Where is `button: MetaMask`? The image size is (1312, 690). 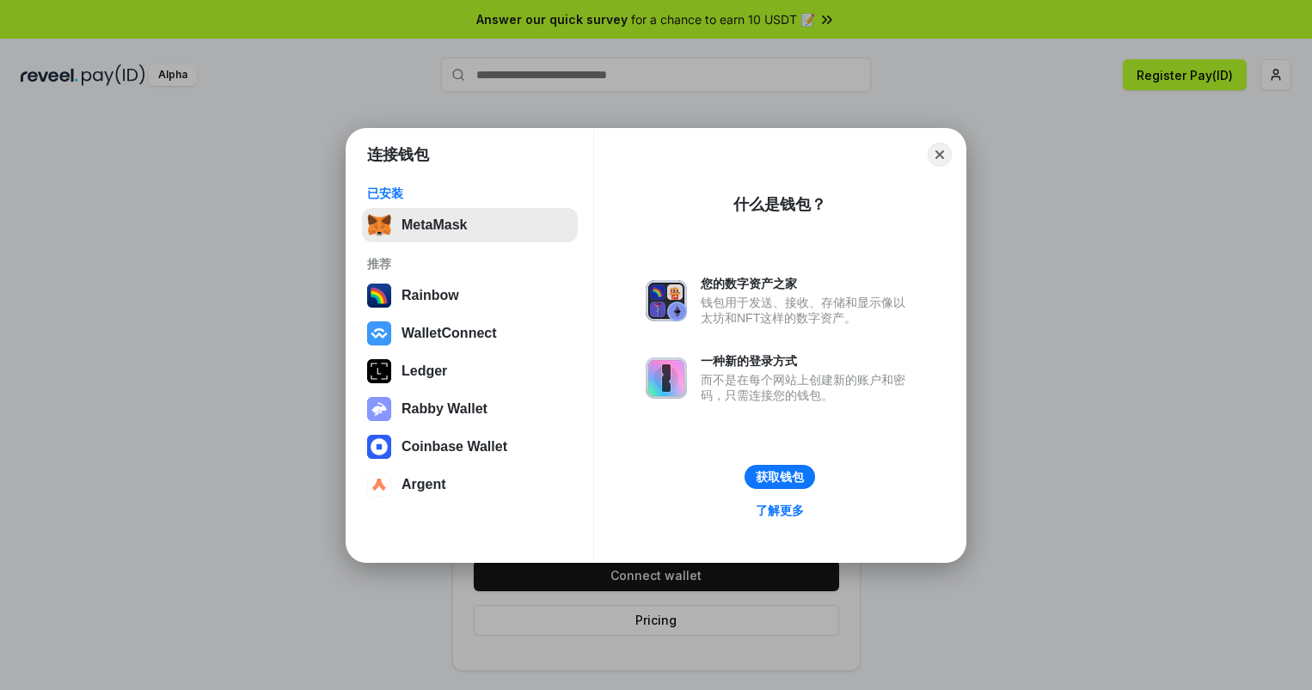 button: MetaMask is located at coordinates (469, 225).